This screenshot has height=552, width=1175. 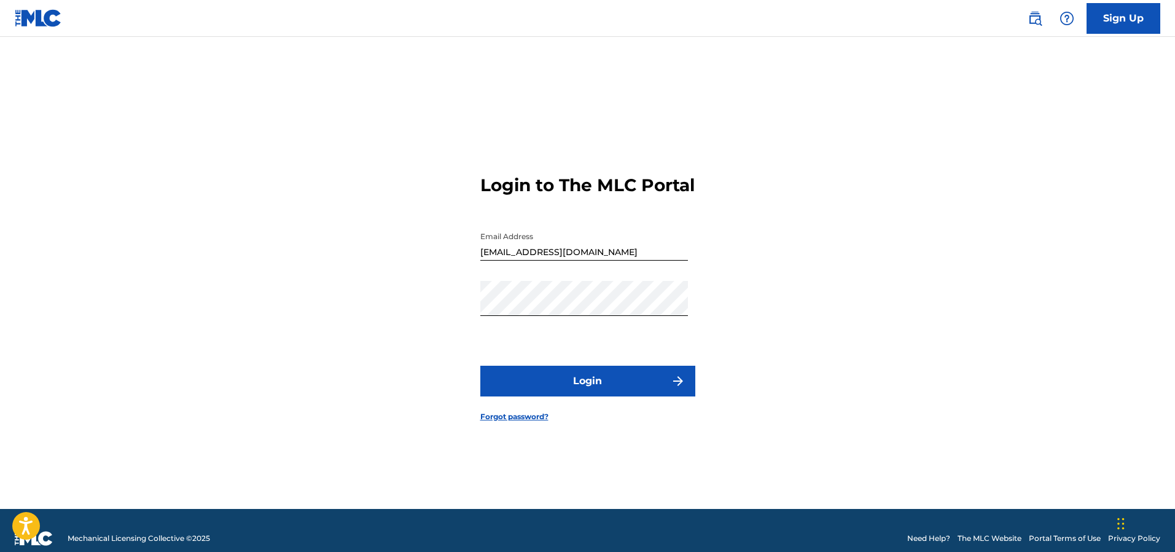 What do you see at coordinates (678, 381) in the screenshot?
I see `img: f7272a7cc735f4ea7f67.svg` at bounding box center [678, 381].